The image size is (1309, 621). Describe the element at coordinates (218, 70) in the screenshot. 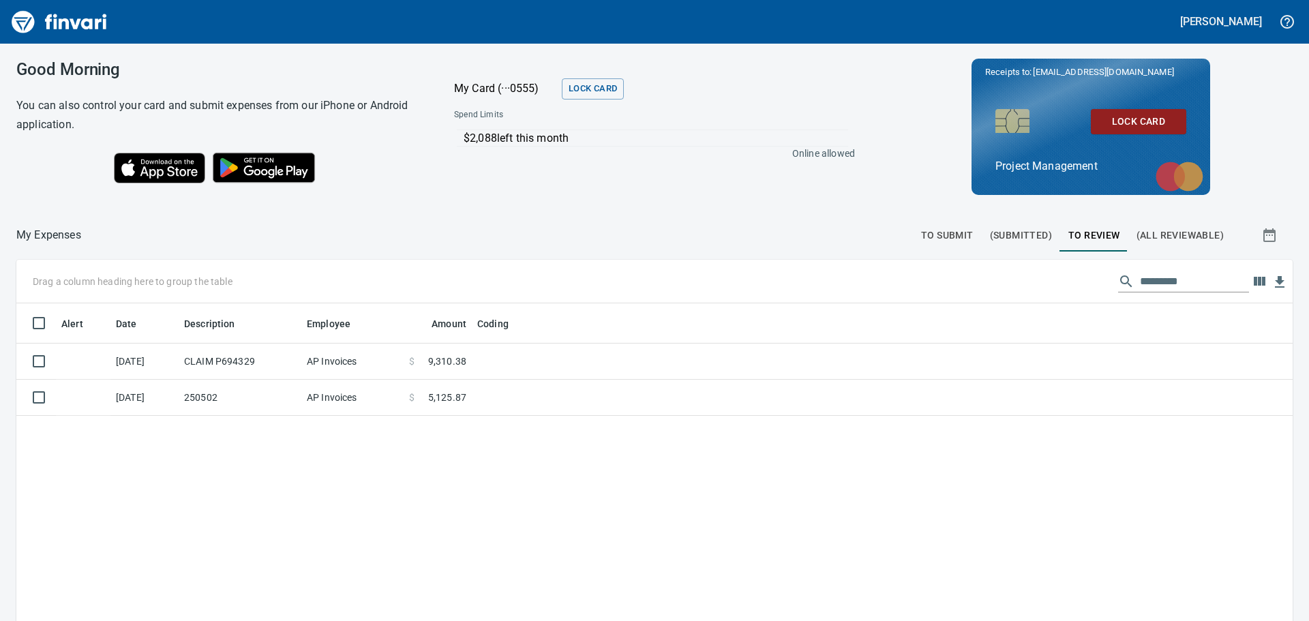

I see `h3: Good Morning` at that location.